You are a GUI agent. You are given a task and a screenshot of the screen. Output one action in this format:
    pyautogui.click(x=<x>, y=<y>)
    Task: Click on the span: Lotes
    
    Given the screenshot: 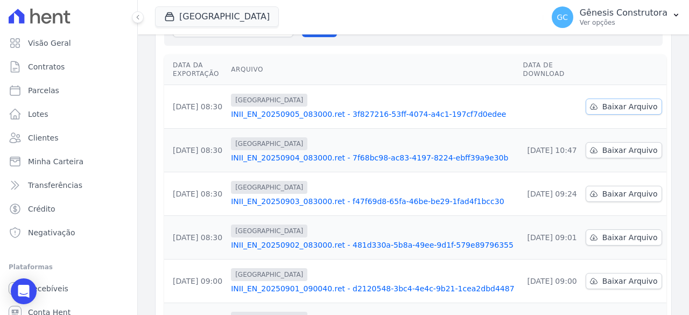 What is the action you would take?
    pyautogui.click(x=38, y=114)
    